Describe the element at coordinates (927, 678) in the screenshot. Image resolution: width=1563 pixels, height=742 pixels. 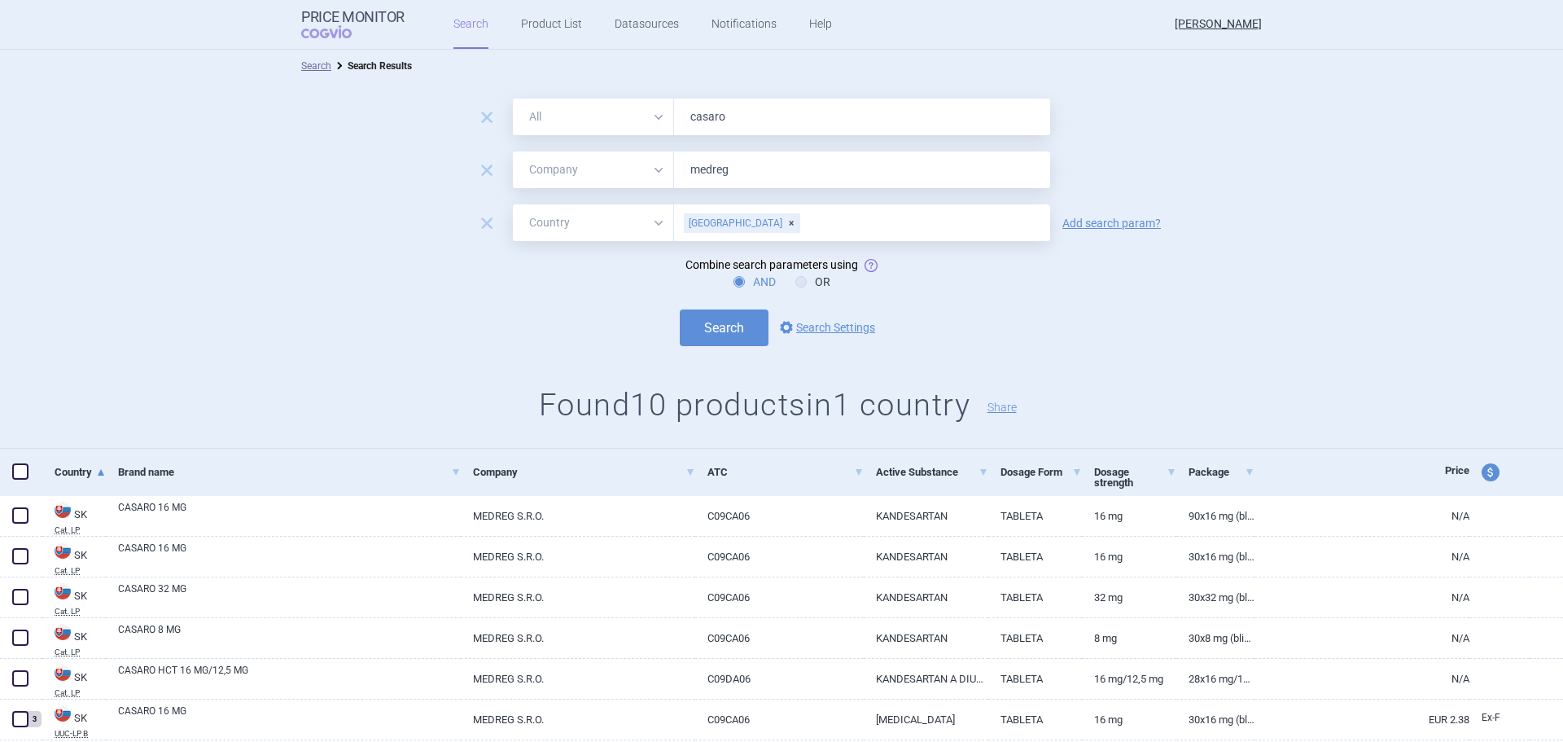
I see `a: KANDESARTAN A DIURETIKÁ` at that location.